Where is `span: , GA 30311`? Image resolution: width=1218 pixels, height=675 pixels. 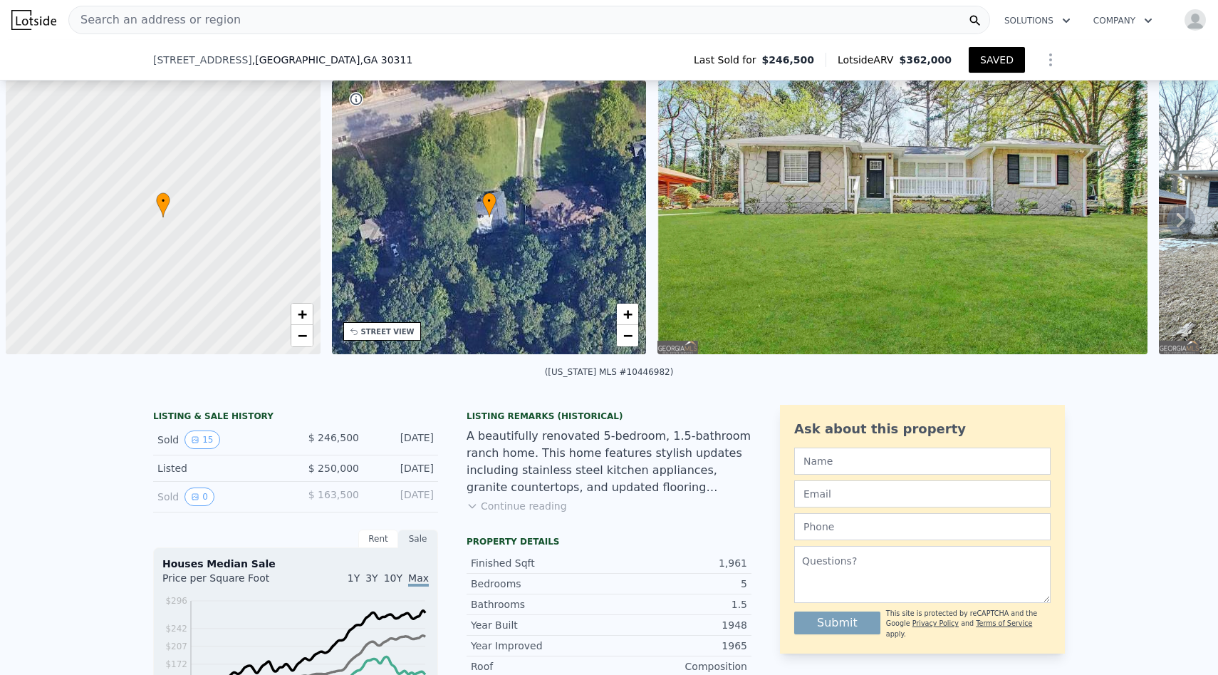
span: , GA 30311 is located at coordinates (386, 60).